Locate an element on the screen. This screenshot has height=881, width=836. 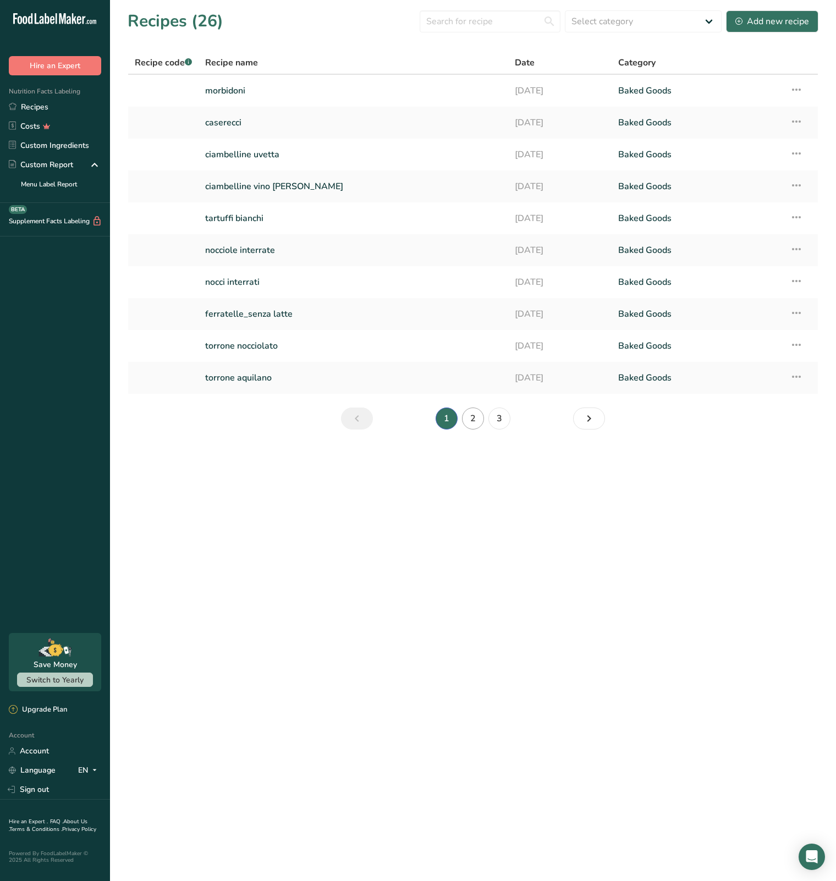
span: Category is located at coordinates (637, 63).